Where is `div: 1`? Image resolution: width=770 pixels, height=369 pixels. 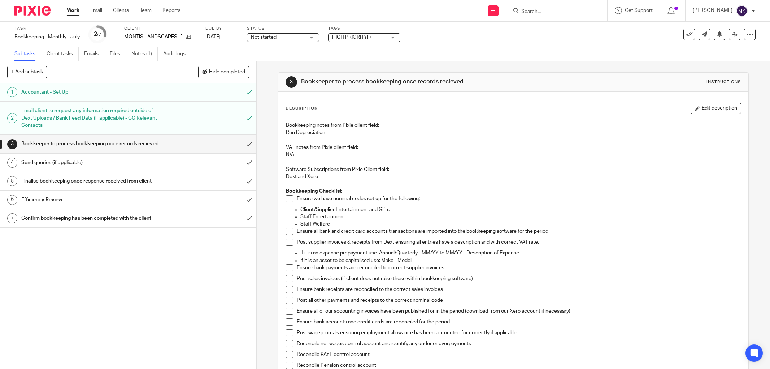 div: 1 is located at coordinates (12, 92).